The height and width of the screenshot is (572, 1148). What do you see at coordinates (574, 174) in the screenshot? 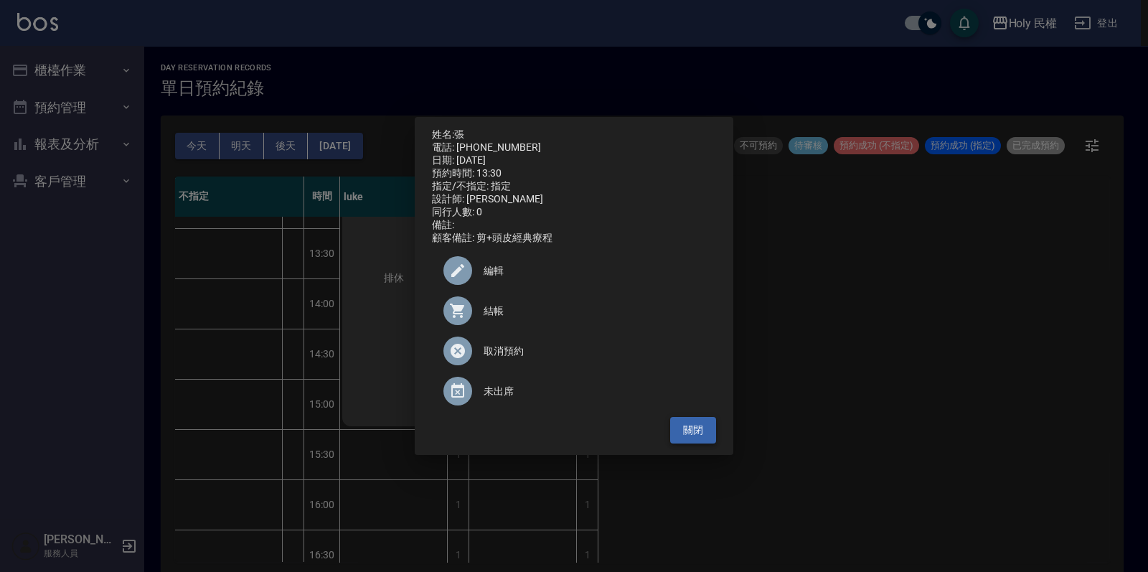
I see `div: 預約時間: 13:30` at bounding box center [574, 174].